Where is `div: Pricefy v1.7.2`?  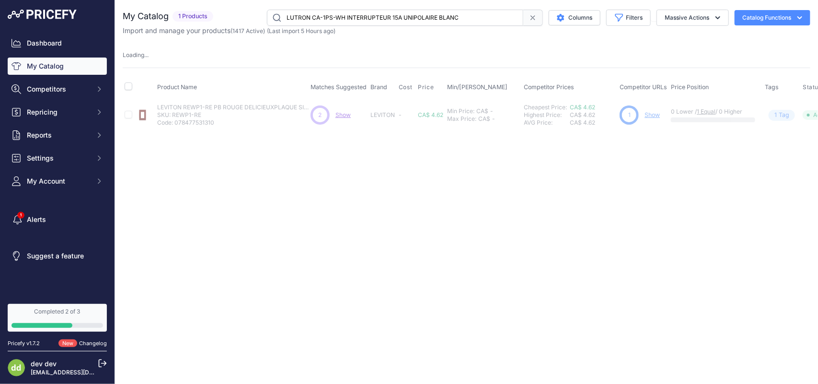 div: Pricefy v1.7.2 is located at coordinates (23, 343).